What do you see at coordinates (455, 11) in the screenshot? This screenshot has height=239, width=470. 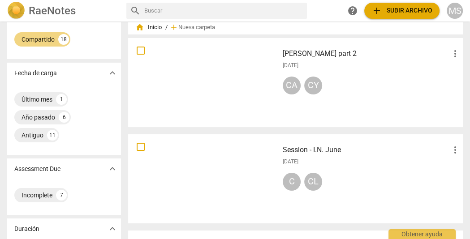 I see `button: MS` at bounding box center [455, 11].